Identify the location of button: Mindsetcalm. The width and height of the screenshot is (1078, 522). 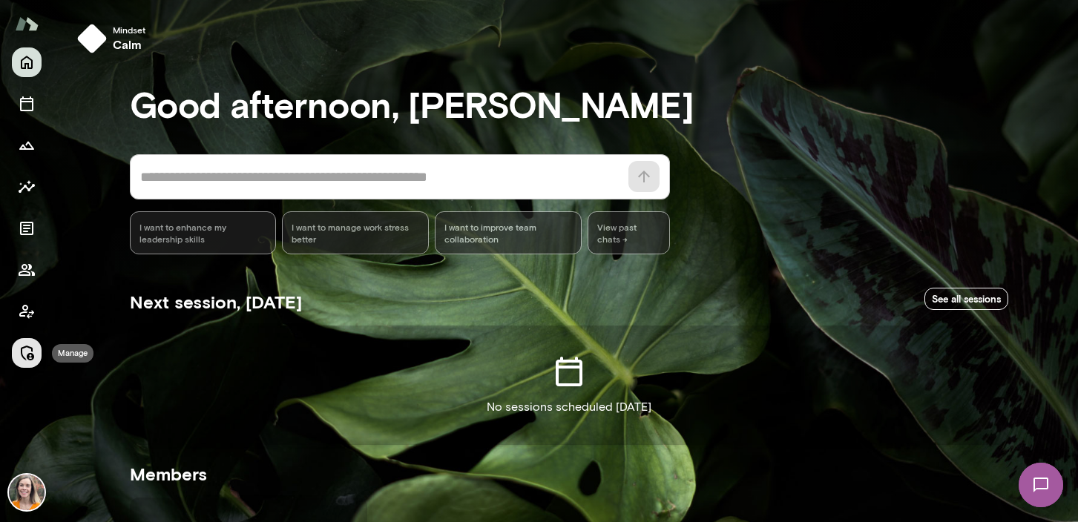
(114, 39).